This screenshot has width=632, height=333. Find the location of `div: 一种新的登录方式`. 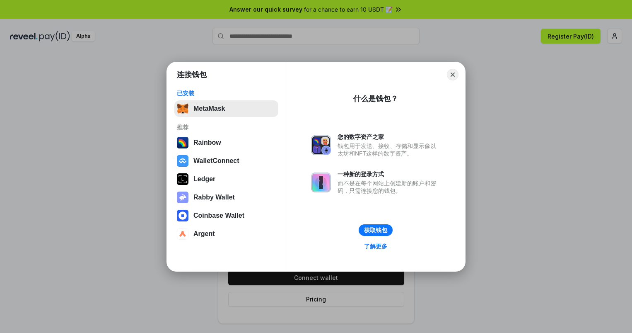

div: 一种新的登录方式 is located at coordinates (389, 174).